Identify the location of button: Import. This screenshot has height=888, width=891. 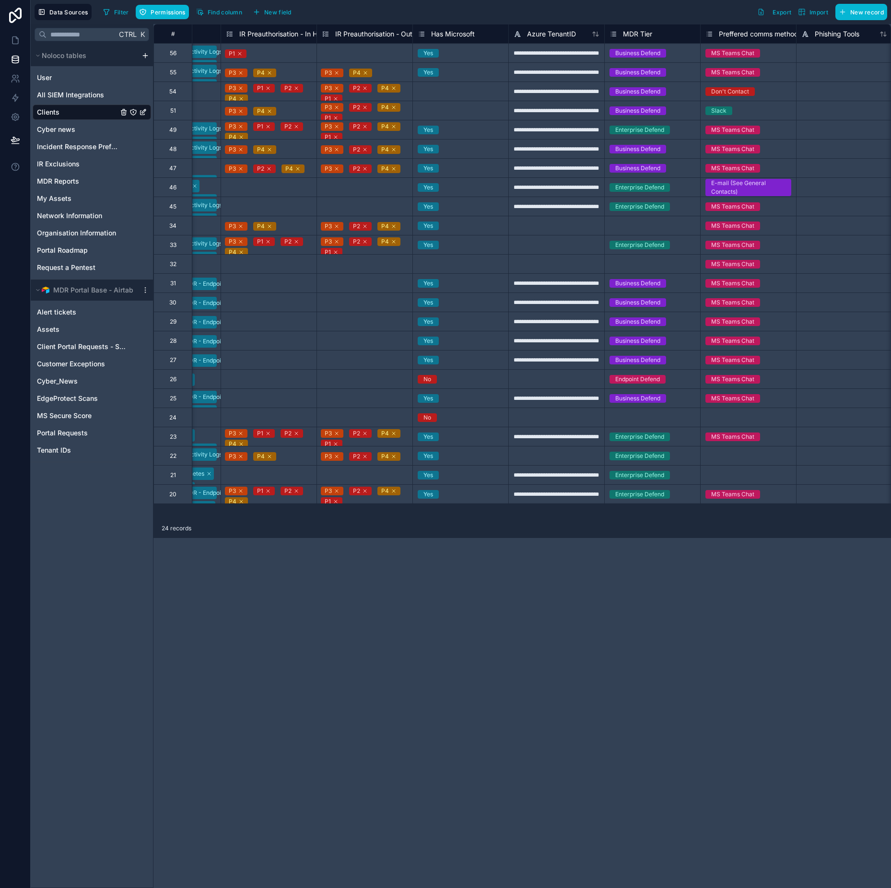
(812, 12).